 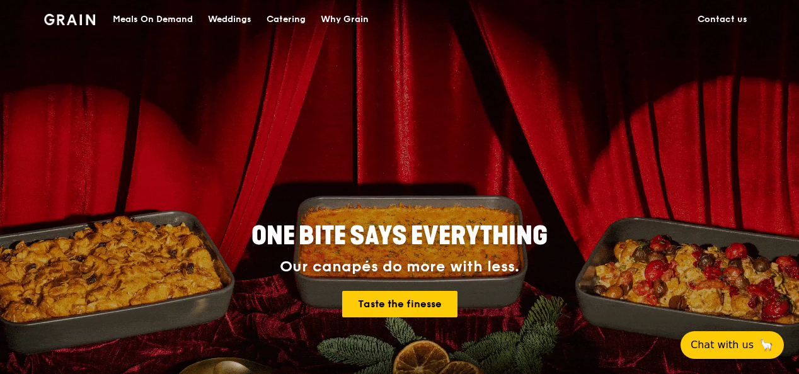 I want to click on div: Weddings, so click(x=229, y=20).